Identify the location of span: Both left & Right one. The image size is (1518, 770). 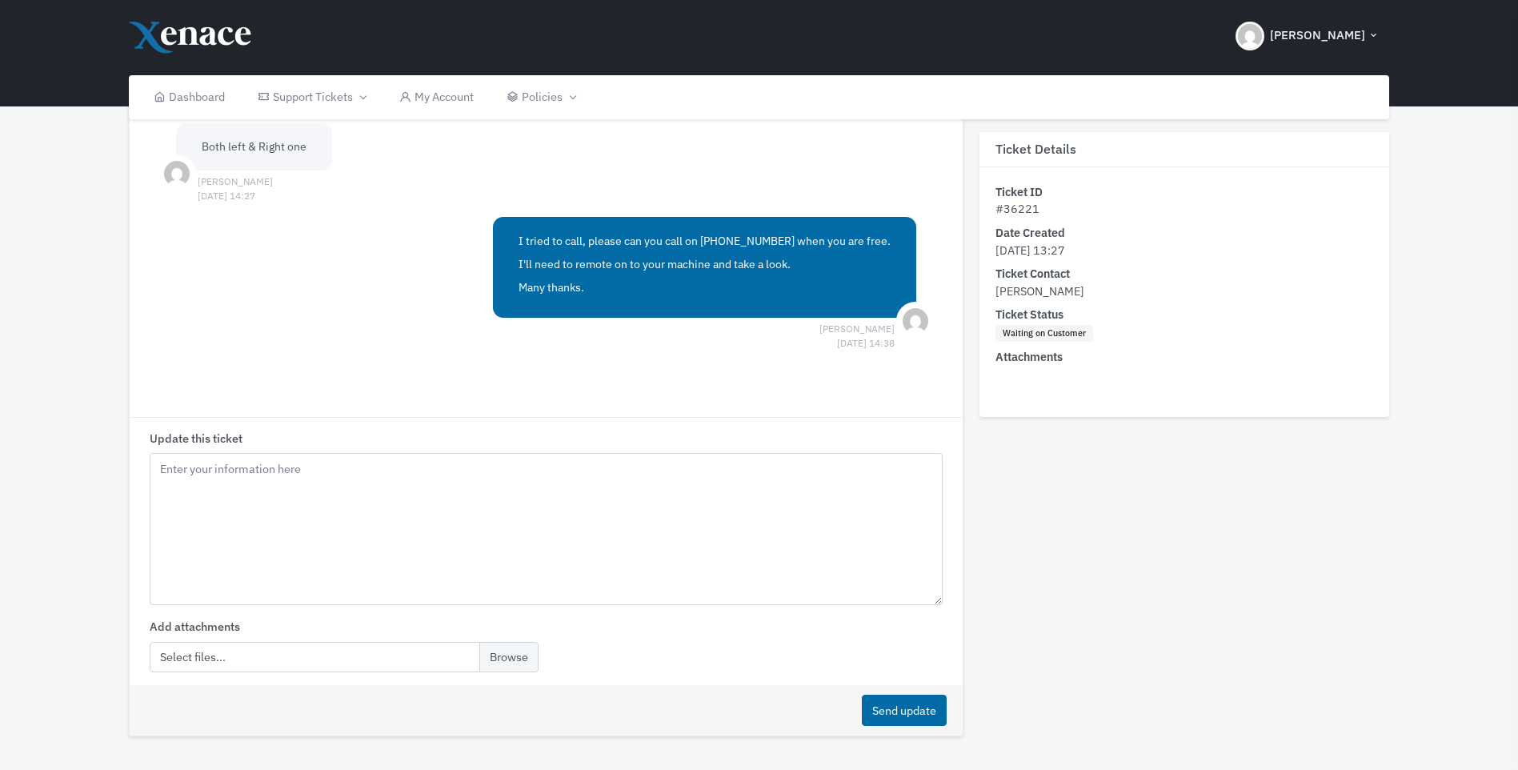
(254, 146).